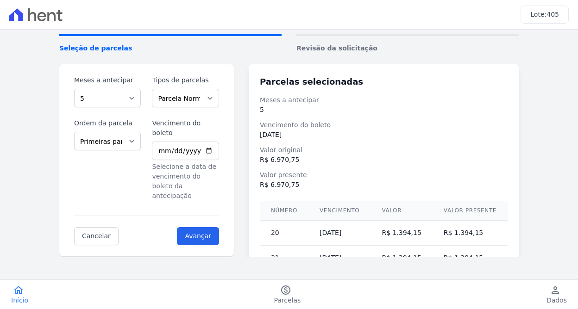  I want to click on i: person, so click(555, 290).